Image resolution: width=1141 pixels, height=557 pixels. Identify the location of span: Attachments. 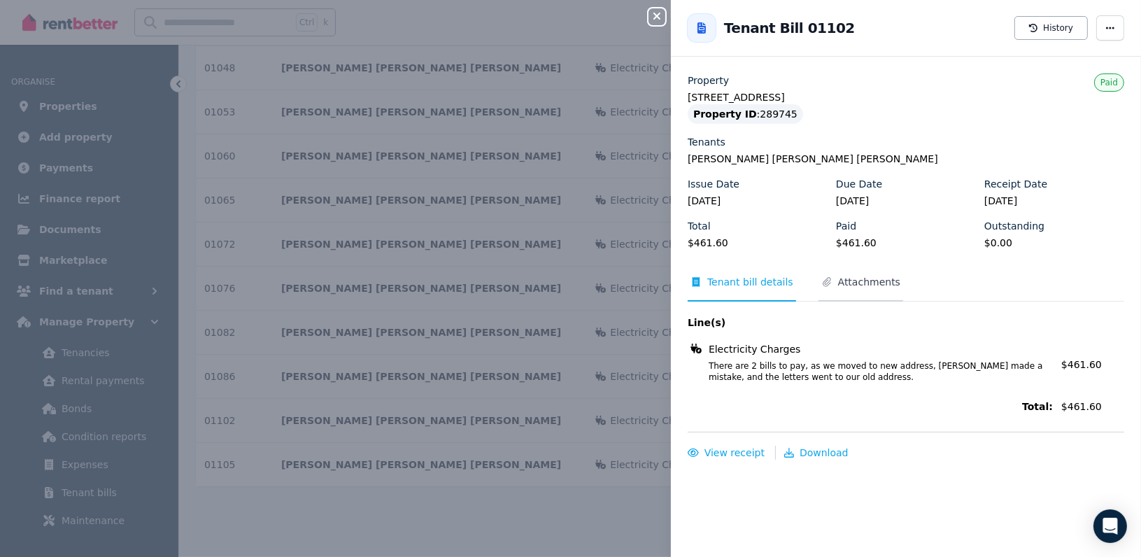
(869, 282).